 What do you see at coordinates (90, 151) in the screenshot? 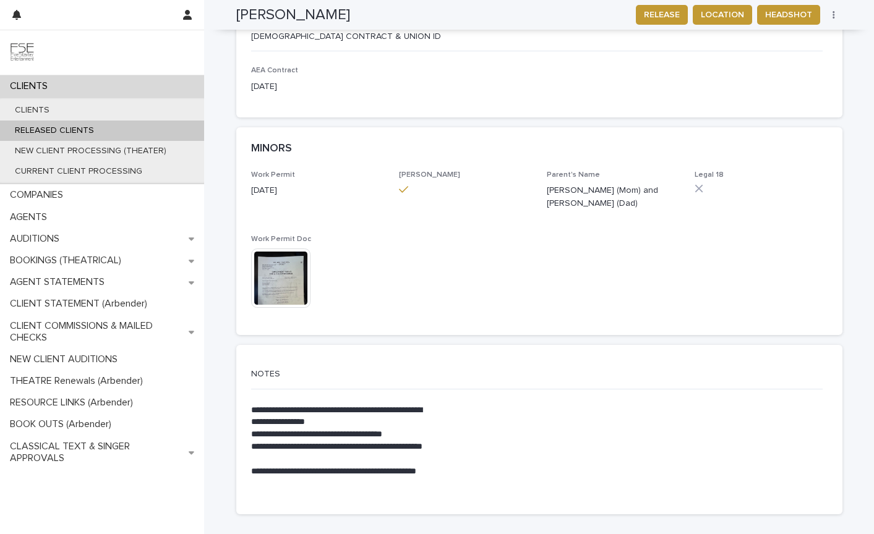
I see `p: NEW CLIENT PROCESSING (THEATER)` at bounding box center [90, 151].